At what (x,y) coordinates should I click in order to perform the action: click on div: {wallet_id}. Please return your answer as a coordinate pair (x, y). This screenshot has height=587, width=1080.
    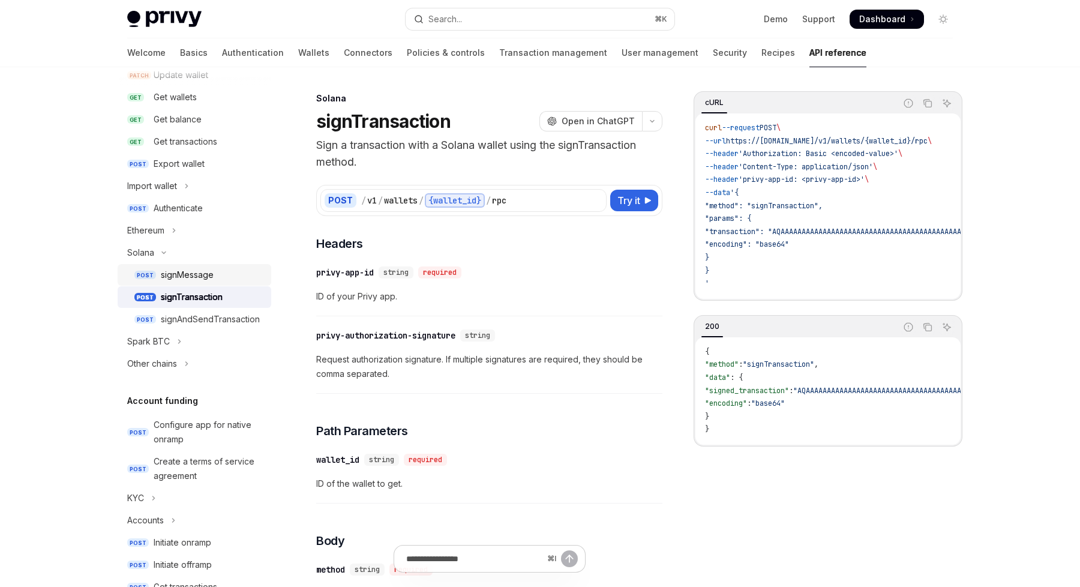
    Looking at the image, I should click on (455, 200).